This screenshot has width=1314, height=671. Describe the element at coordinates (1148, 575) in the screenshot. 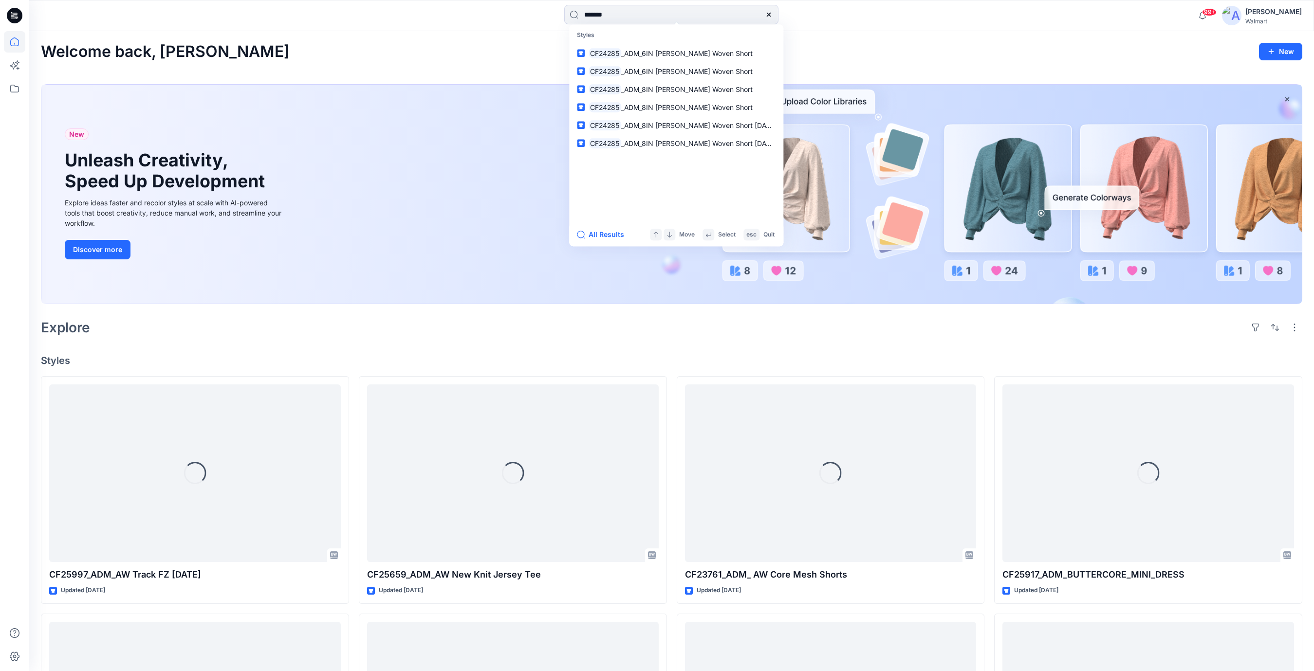

I see `p: CF25917_ADM_BUTTERCORE_MINI_DRESS` at that location.